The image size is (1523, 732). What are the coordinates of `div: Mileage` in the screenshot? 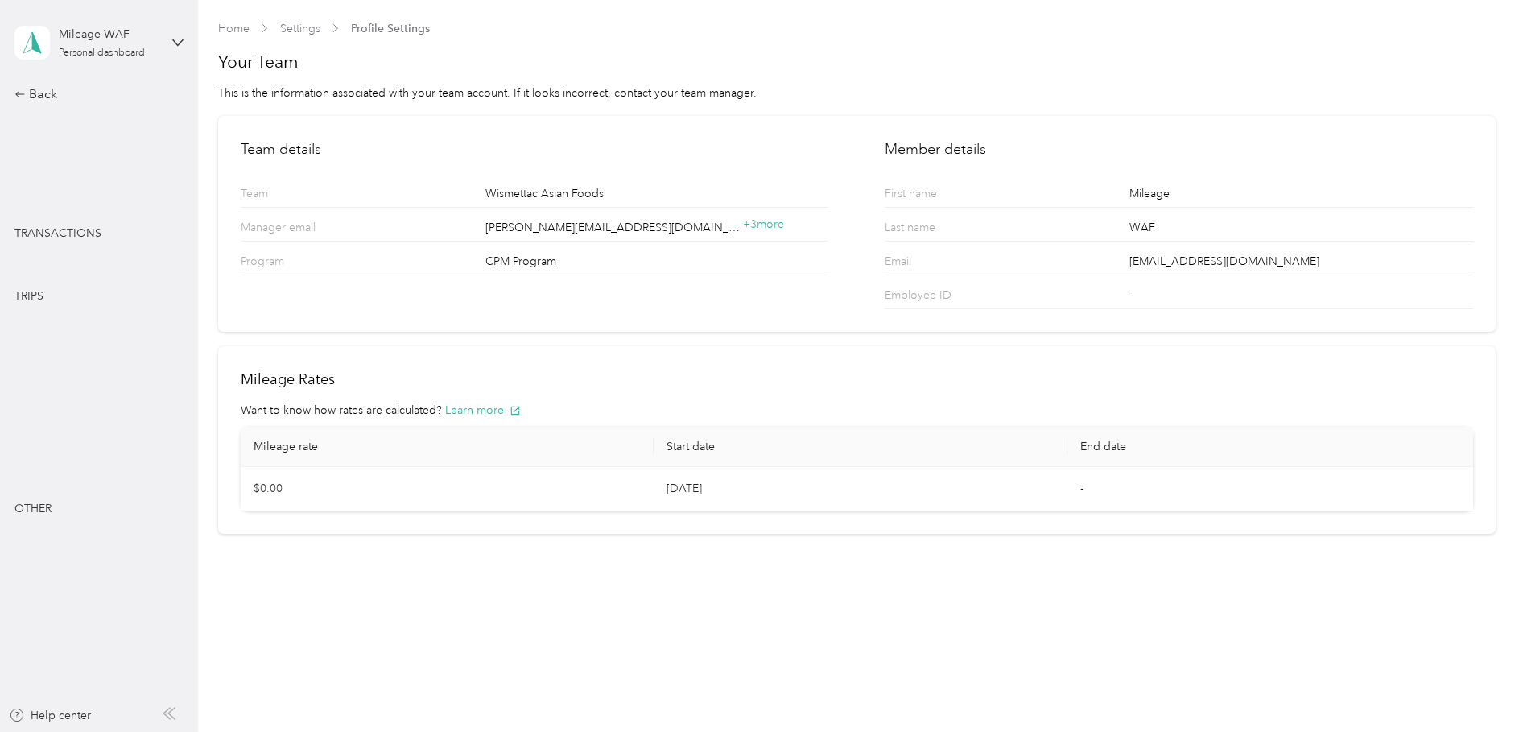 It's located at (1301, 196).